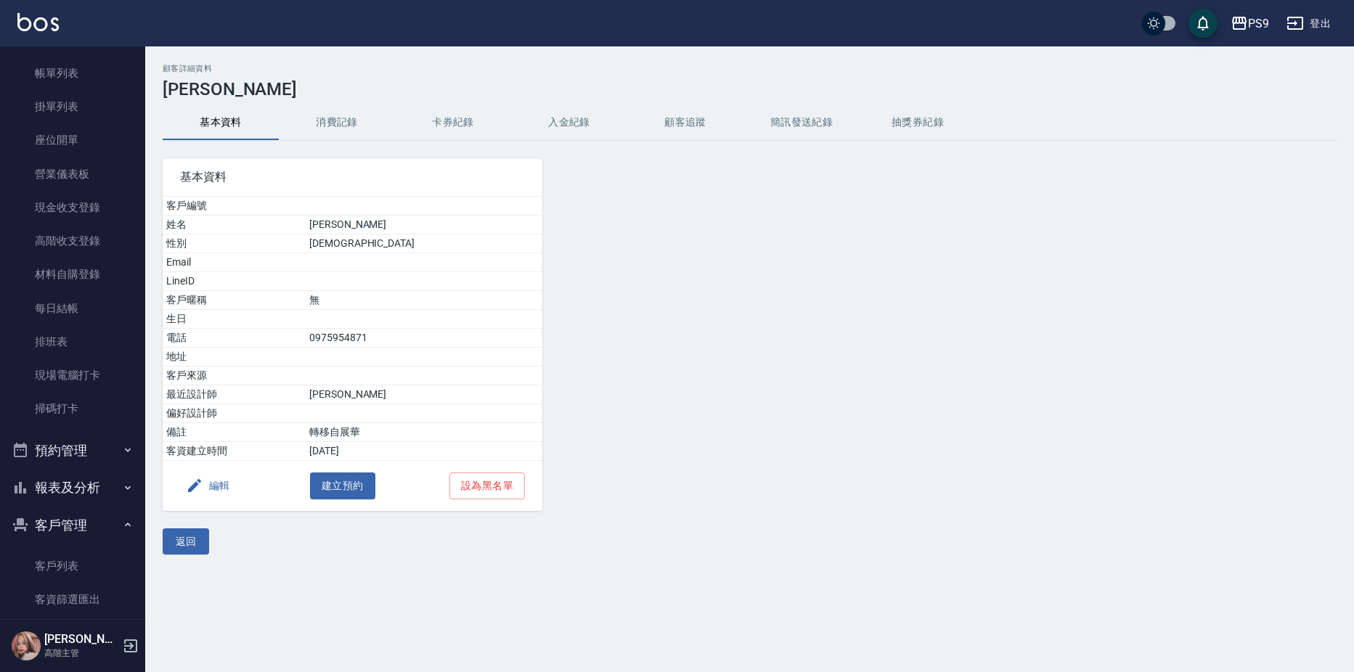 This screenshot has width=1354, height=672. Describe the element at coordinates (337, 123) in the screenshot. I see `button: 消費記錄` at that location.